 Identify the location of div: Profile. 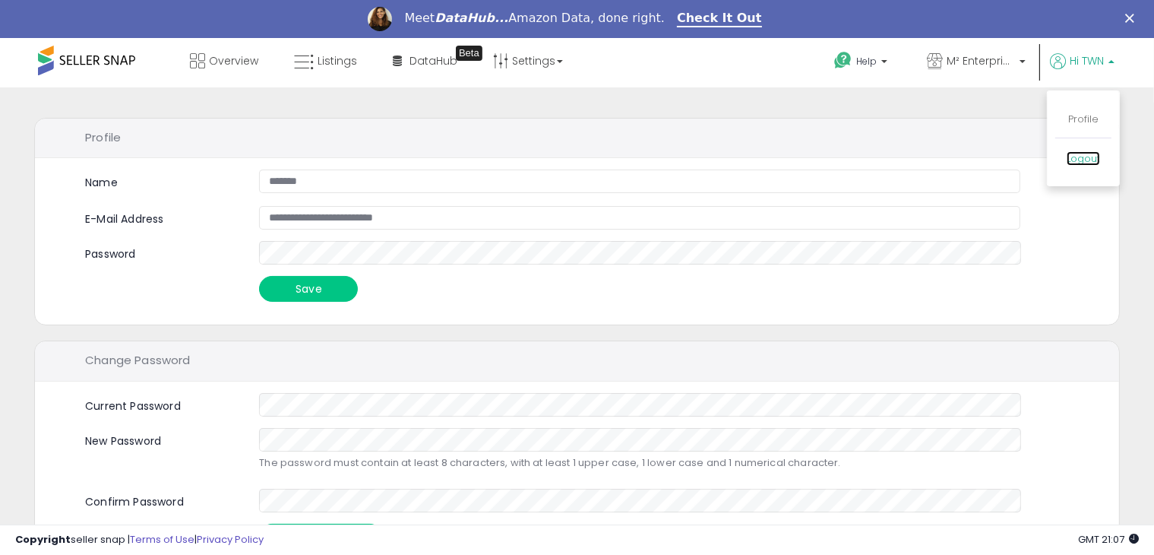
(577, 138).